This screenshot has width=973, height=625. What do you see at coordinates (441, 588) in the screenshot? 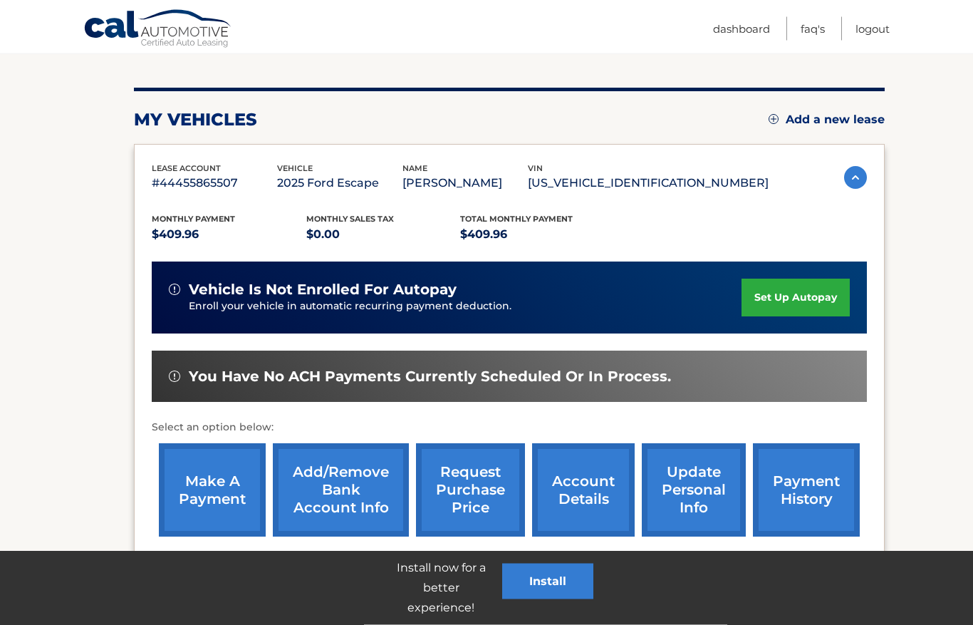
I see `p: Install now for a better experience!` at bounding box center [441, 588].